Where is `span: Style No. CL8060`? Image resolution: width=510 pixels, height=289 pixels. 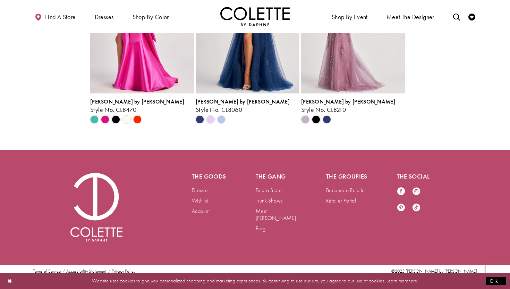
span: Style No. CL8060 is located at coordinates (219, 109).